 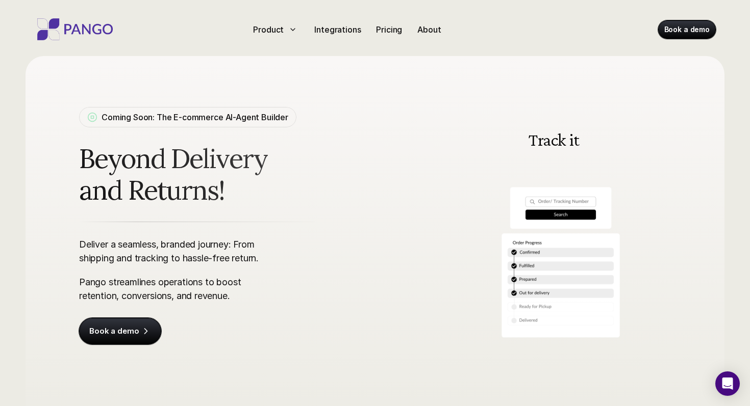 What do you see at coordinates (173, 251) in the screenshot?
I see `p: Deliver a seamless, branded journey: From shipping and tracking to hassle-free return.` at bounding box center [173, 251].